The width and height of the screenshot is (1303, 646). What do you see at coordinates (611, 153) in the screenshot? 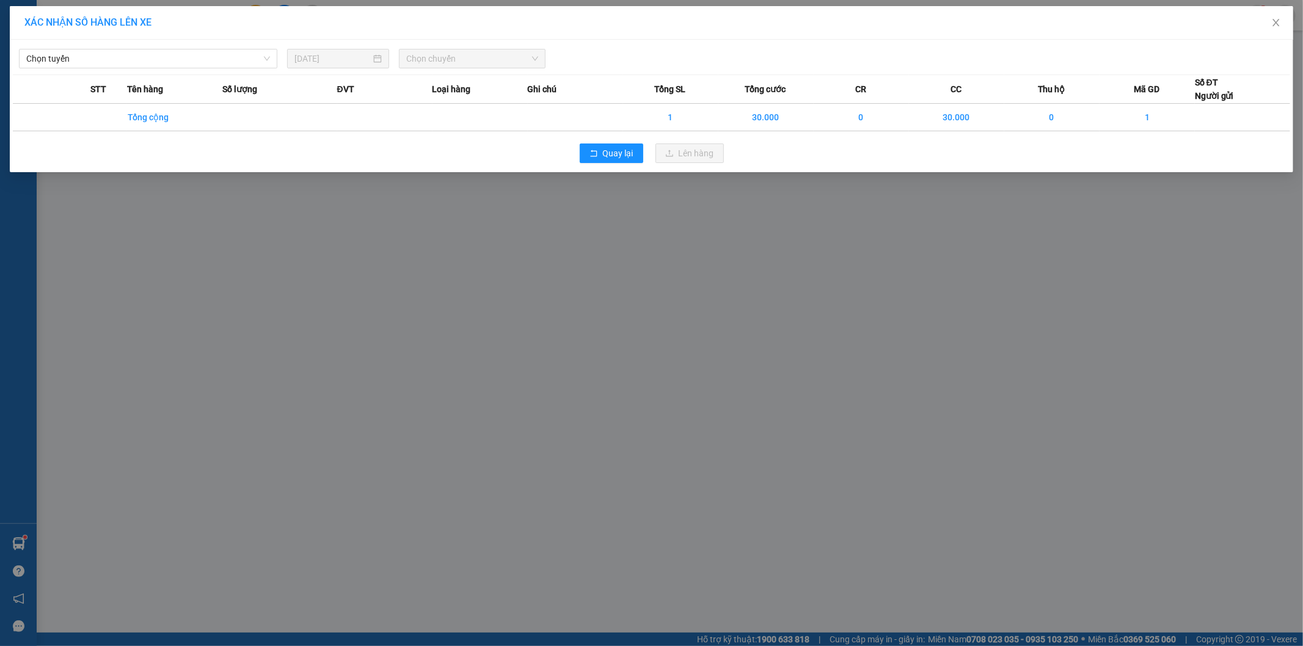
I see `button: rollbackQuay lại` at bounding box center [611, 153].